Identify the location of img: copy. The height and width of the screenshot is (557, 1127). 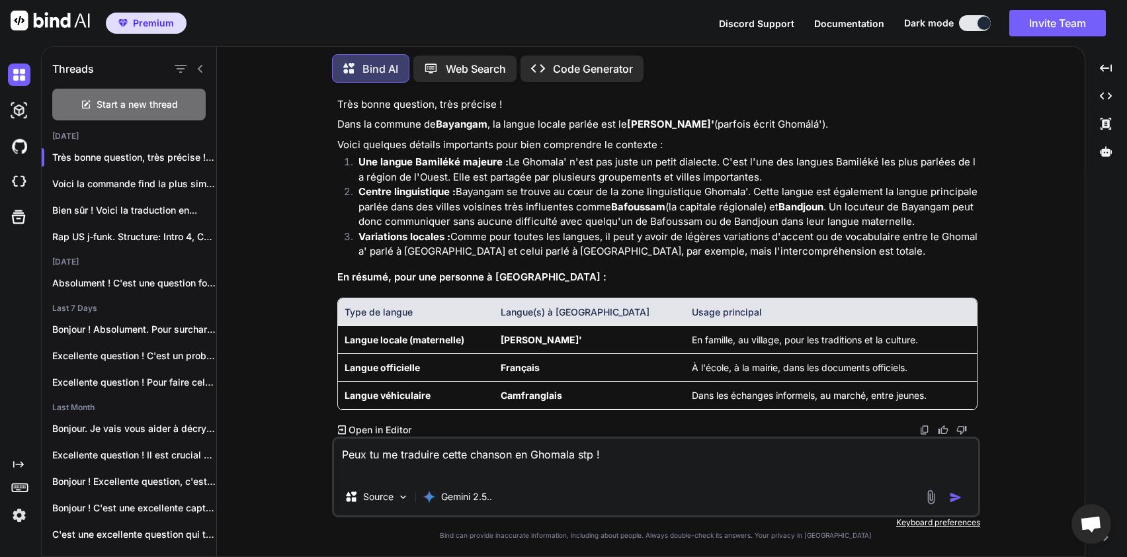
(925, 430).